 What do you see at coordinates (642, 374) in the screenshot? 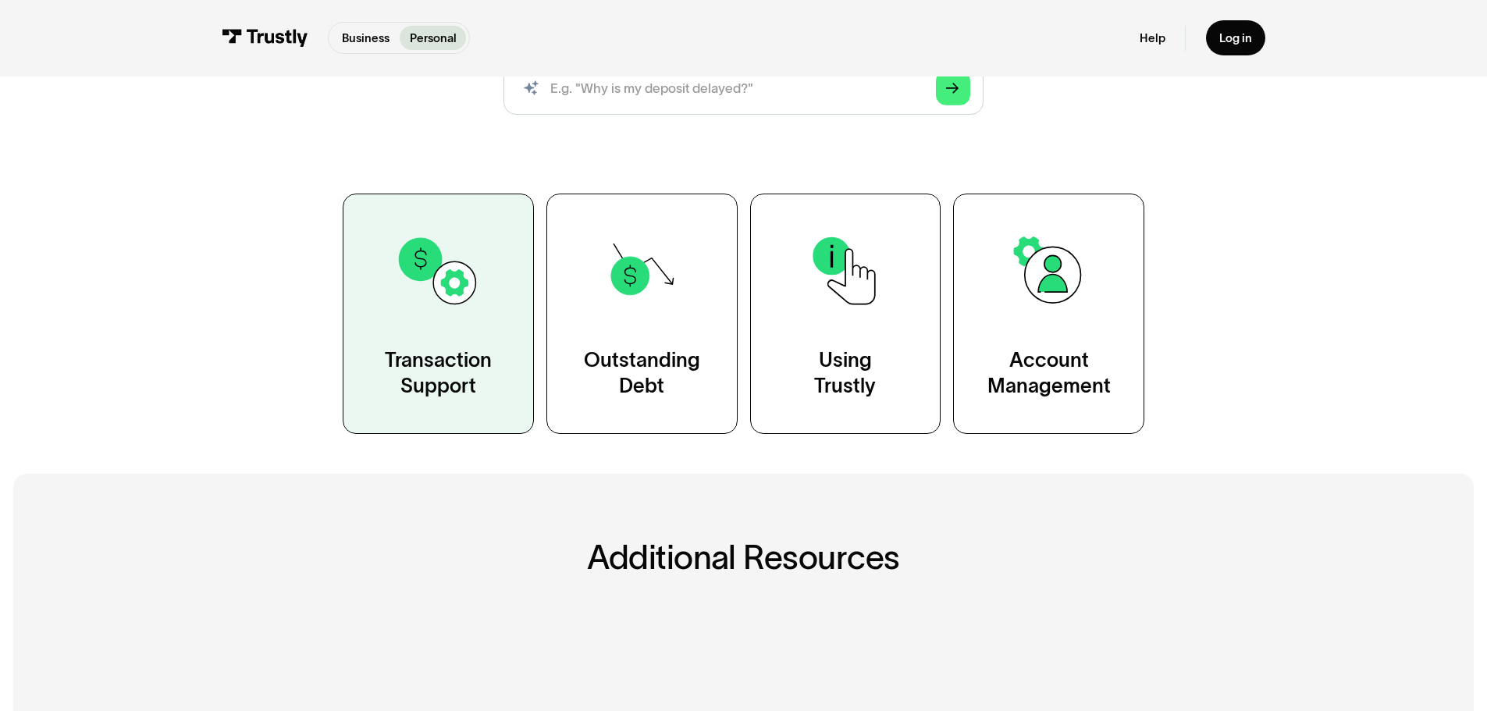
I see `div: Outstanding Debt` at bounding box center [642, 374].